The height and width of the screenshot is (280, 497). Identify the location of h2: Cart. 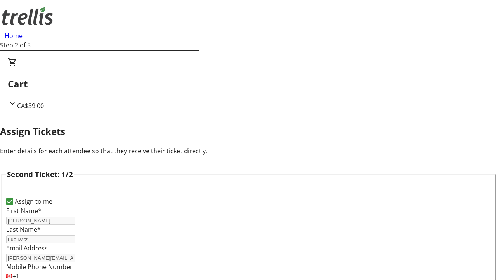
(249, 84).